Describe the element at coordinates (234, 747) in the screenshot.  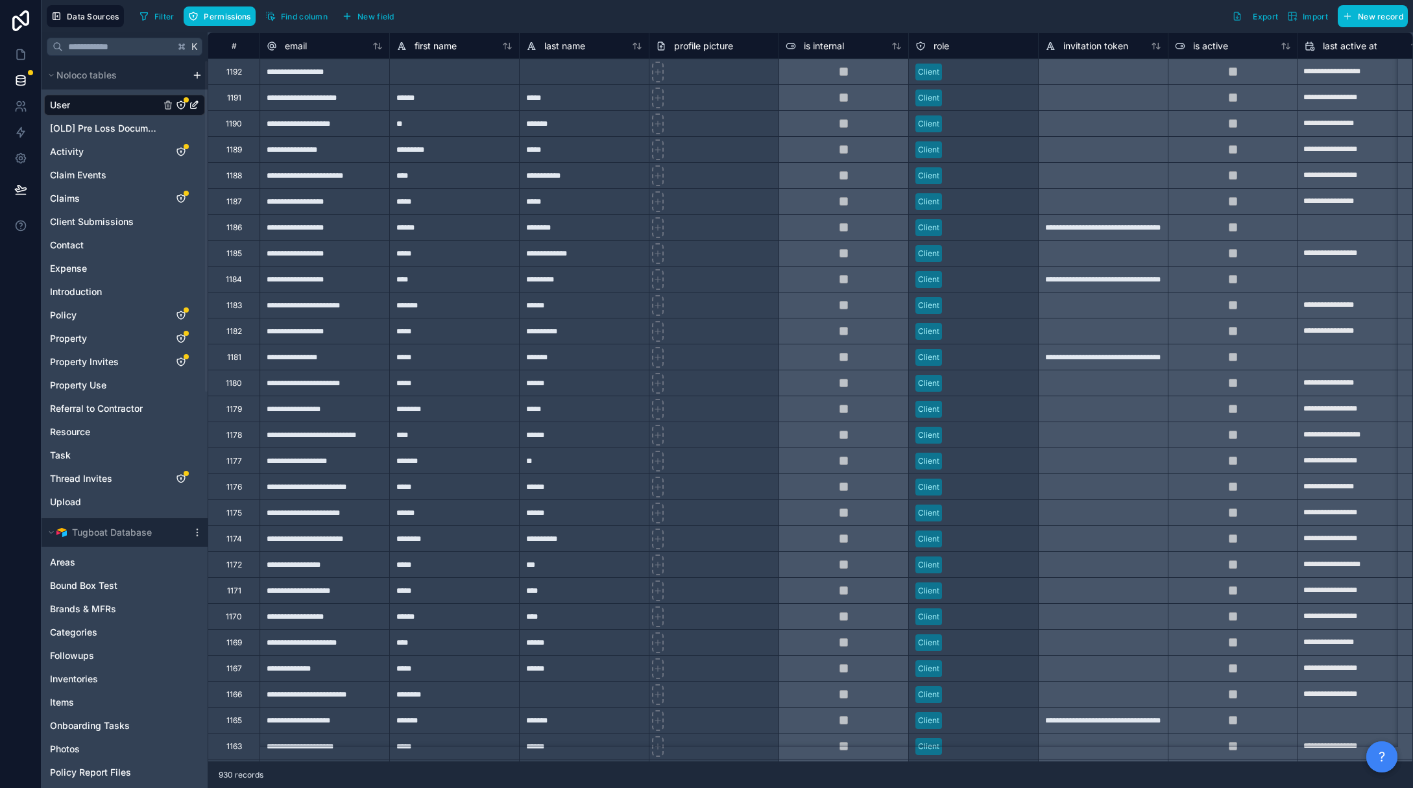
I see `div: 1163` at that location.